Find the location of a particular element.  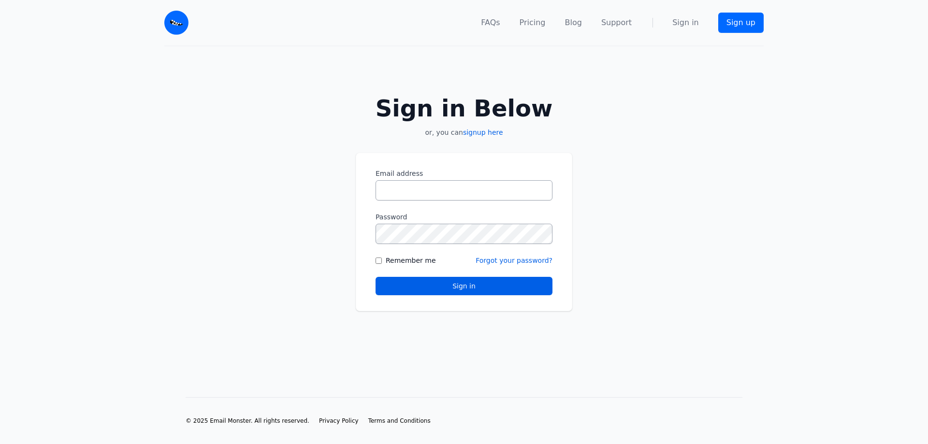

li: © 2025 Email Monster. All rights reserved. is located at coordinates (248, 421).